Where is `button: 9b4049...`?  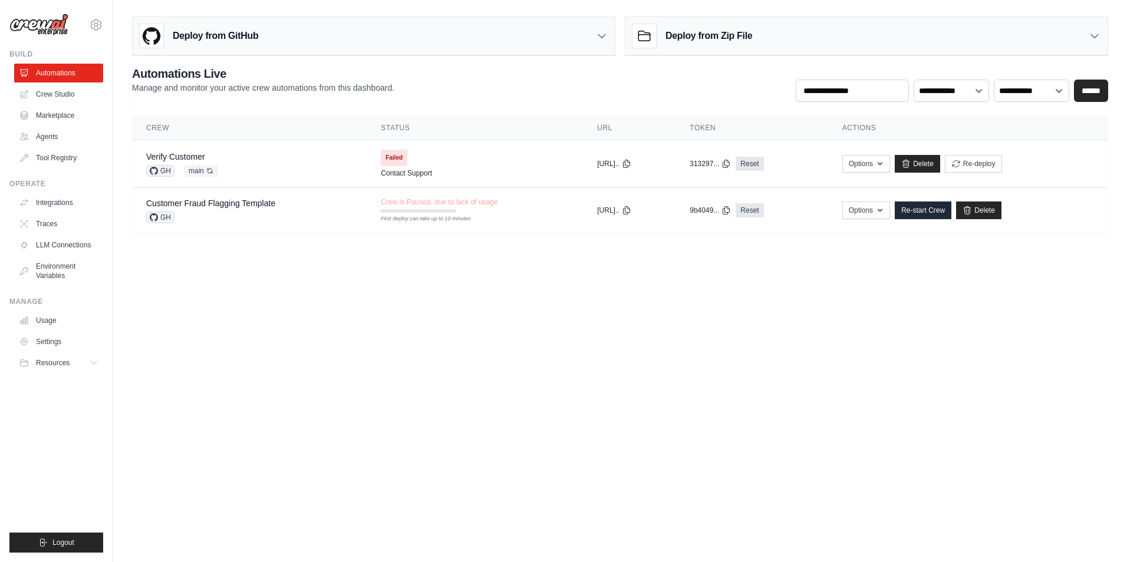 button: 9b4049... is located at coordinates (710, 210).